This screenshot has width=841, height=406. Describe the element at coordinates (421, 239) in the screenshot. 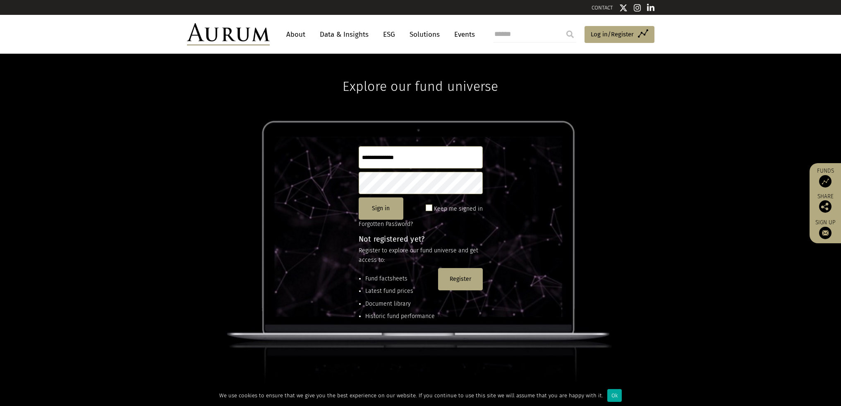

I see `h4: Not registered yet?` at that location.